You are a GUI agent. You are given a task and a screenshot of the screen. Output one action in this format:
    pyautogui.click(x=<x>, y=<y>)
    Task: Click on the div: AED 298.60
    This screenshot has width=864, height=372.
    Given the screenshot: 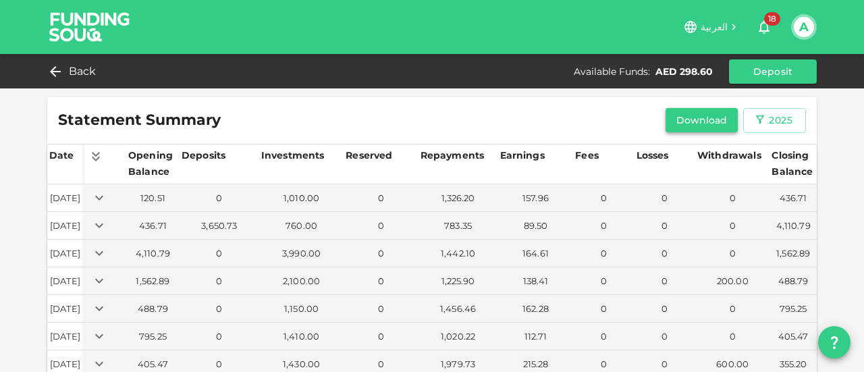 What is the action you would take?
    pyautogui.click(x=684, y=72)
    